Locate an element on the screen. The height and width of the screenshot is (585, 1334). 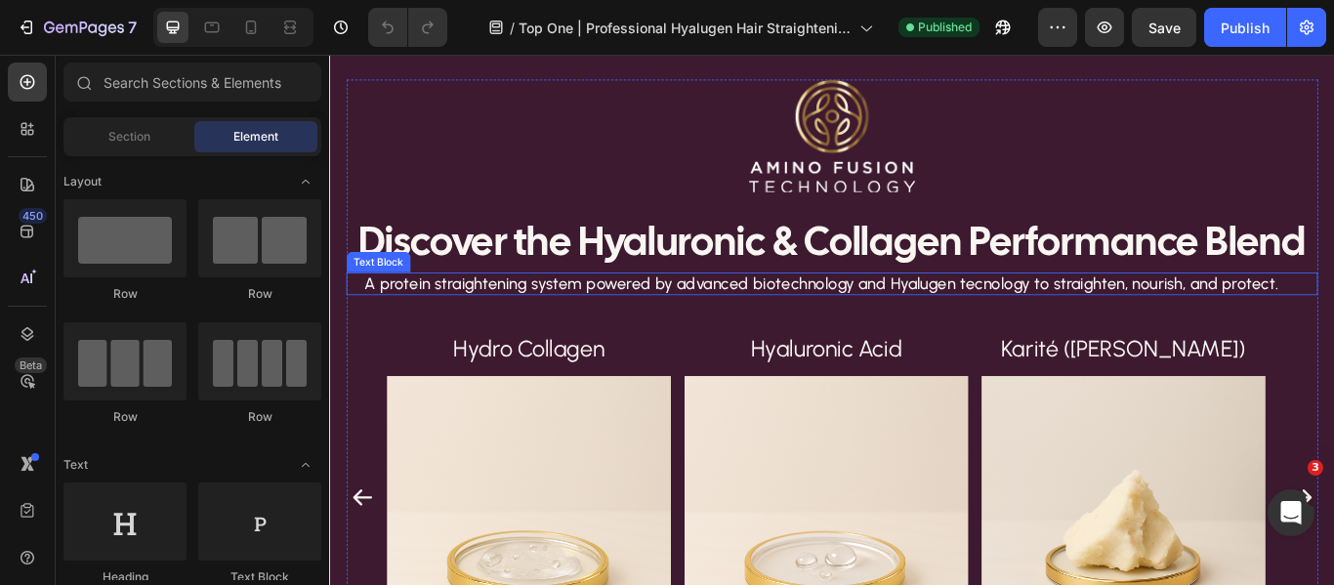
img: gempages_492483113683780831-ccb04357-358f-4fd3-abd4-cf281ee24557.png is located at coordinates (585, 95).